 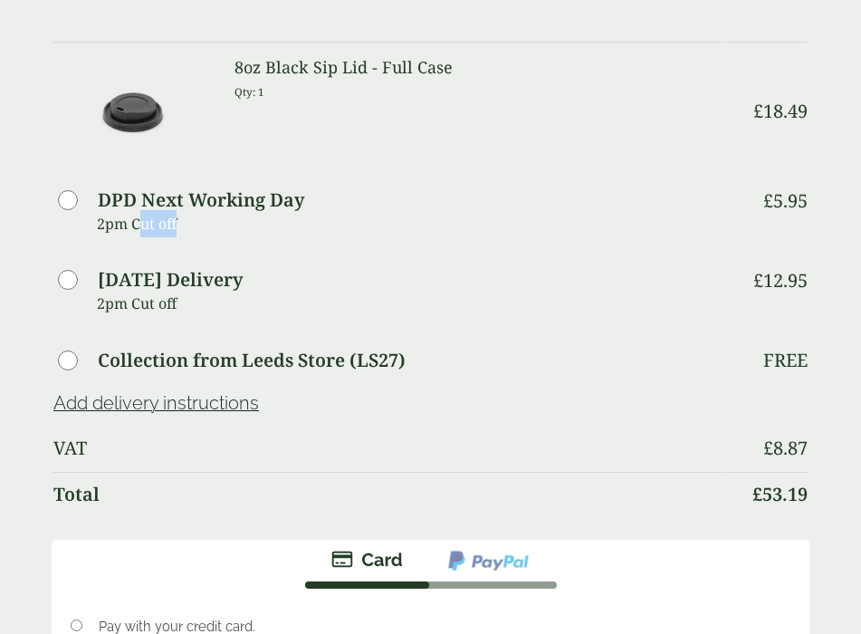 I want to click on bdi: 53.19, so click(x=780, y=494).